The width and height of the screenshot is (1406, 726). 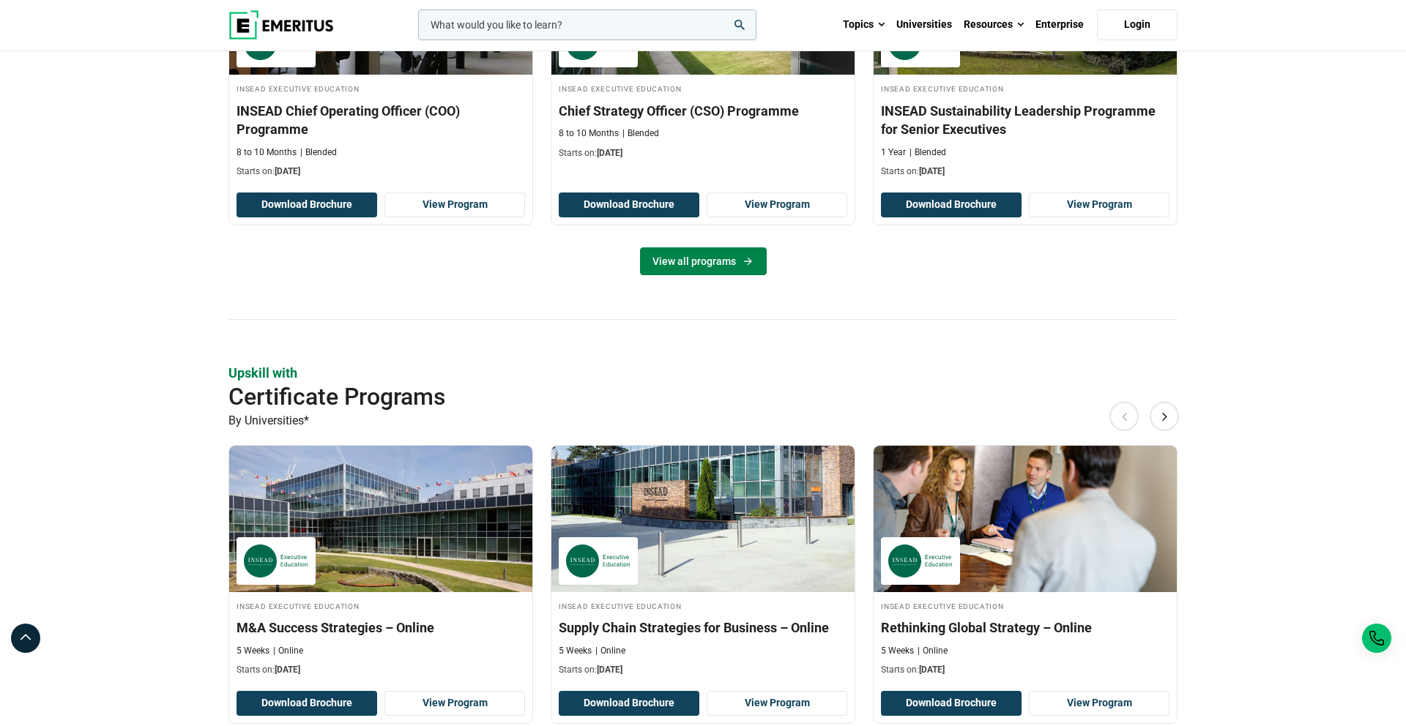 I want to click on button: Next, so click(x=1164, y=416).